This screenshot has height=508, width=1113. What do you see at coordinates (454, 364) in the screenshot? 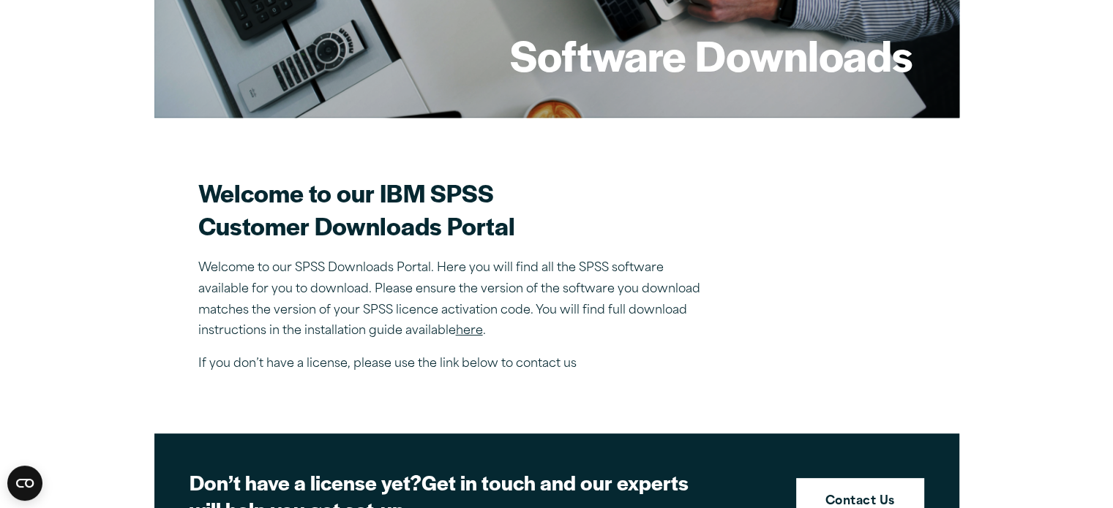
I see `p: If you don’t have a license, please use the link below to contact us` at bounding box center [454, 364].